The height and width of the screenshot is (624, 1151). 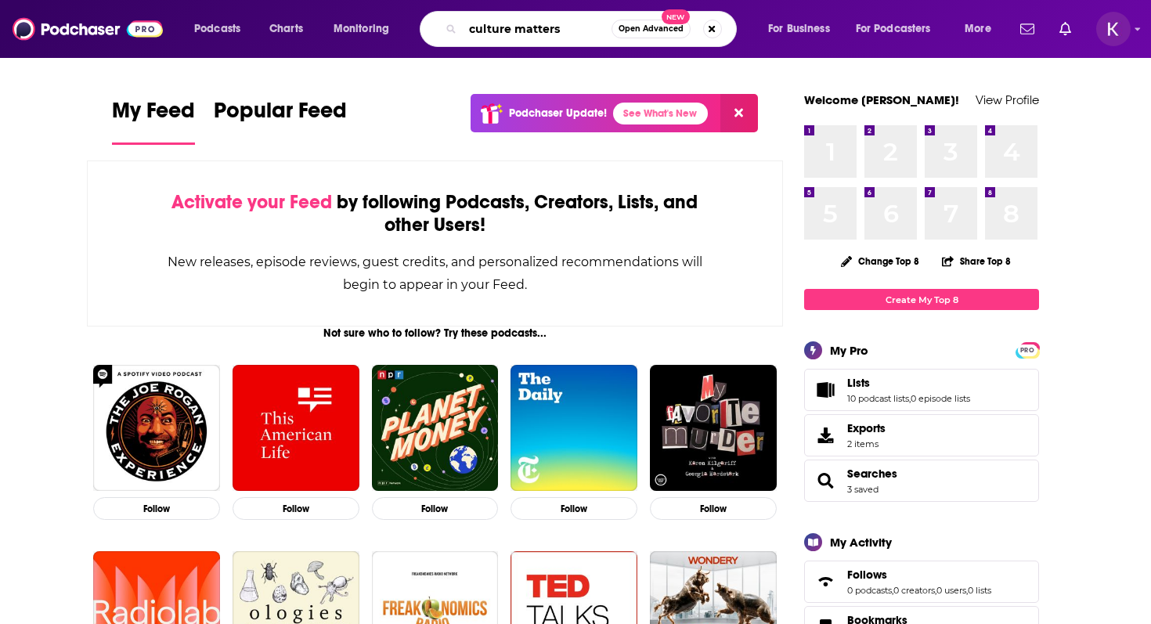 I want to click on a: Charts, so click(x=286, y=29).